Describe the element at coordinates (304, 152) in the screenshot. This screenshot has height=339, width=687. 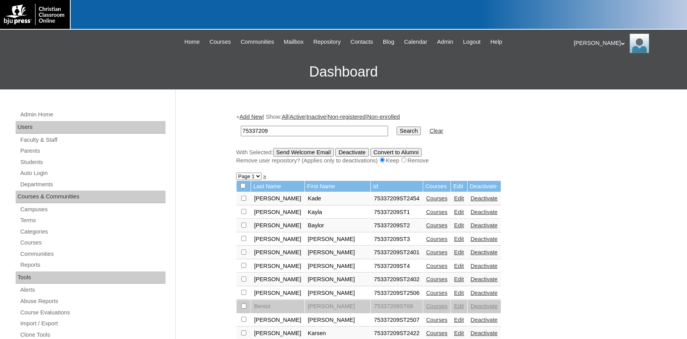
I see `input: Send Welcome Email` at that location.